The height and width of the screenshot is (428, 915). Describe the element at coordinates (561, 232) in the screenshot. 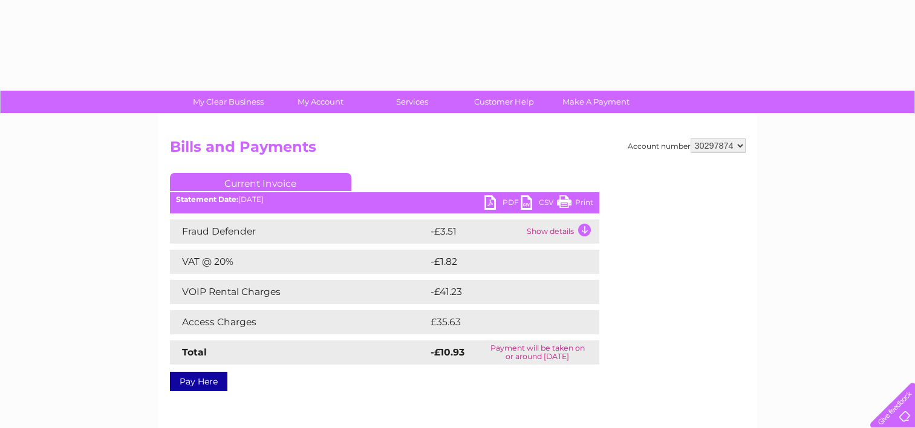

I see `td: Show details` at that location.